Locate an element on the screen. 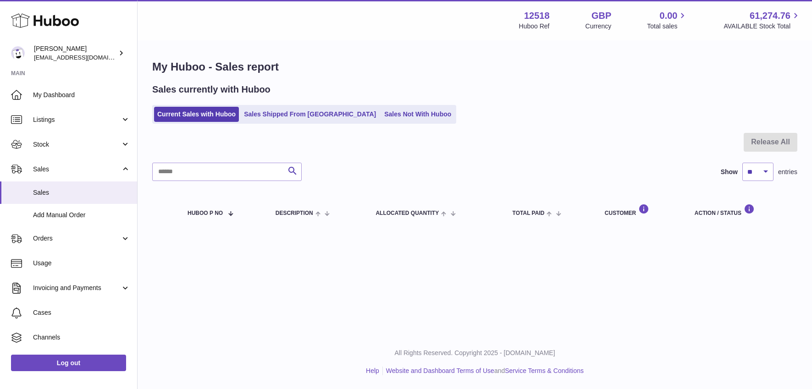 The width and height of the screenshot is (812, 389). div: Currency is located at coordinates (598, 26).